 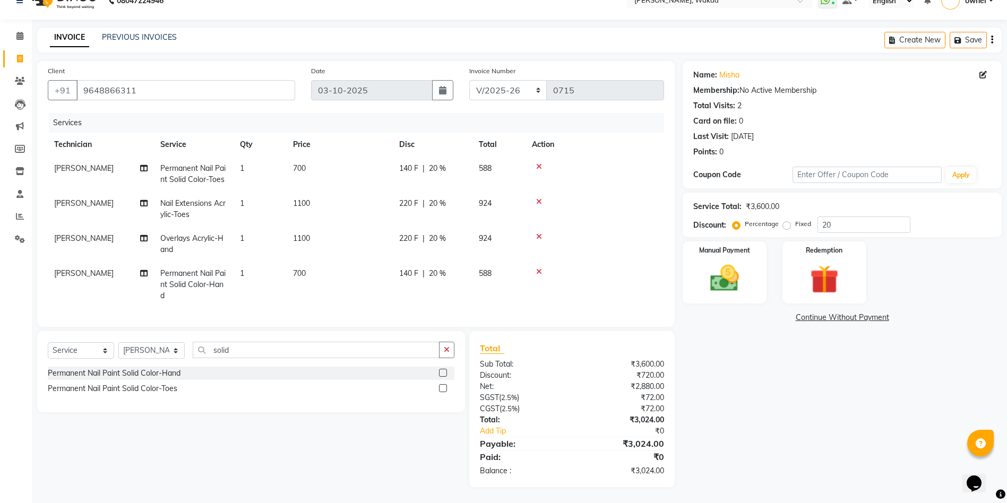 I want to click on th: Total, so click(x=499, y=144).